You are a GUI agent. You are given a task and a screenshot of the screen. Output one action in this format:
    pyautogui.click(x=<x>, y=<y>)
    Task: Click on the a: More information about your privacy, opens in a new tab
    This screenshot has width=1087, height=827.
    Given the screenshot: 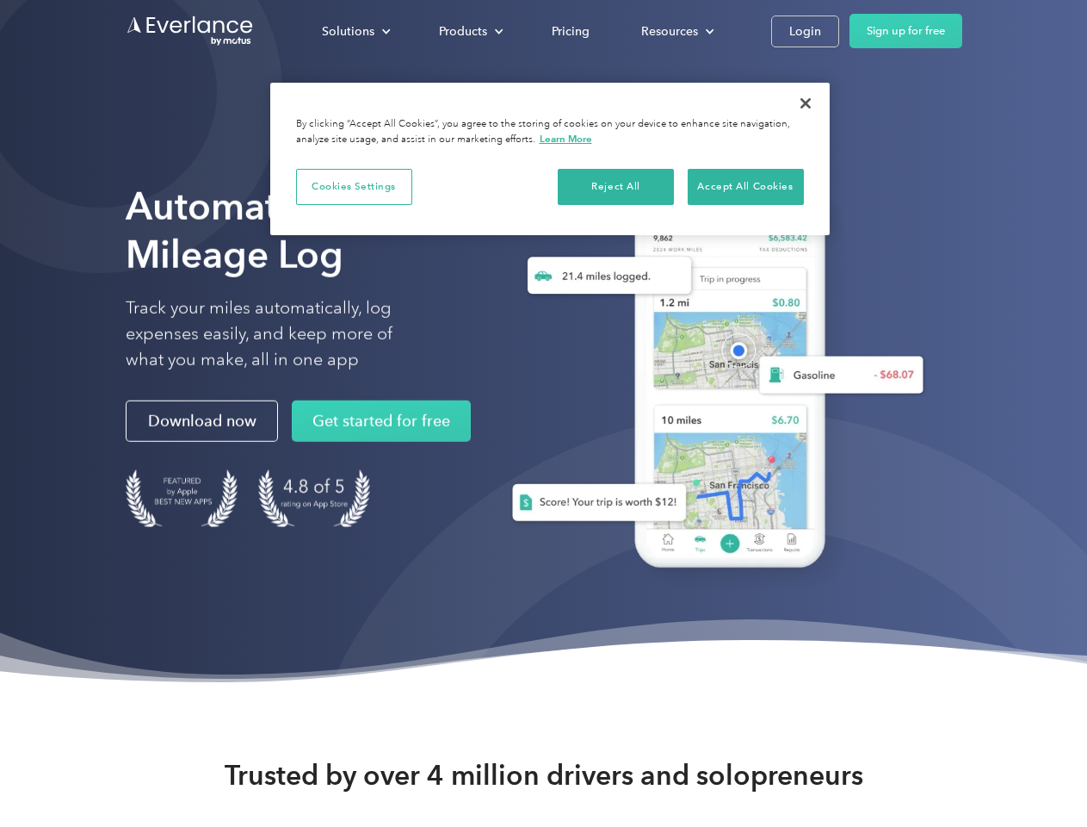 What is the action you would take?
    pyautogui.click(x=566, y=139)
    